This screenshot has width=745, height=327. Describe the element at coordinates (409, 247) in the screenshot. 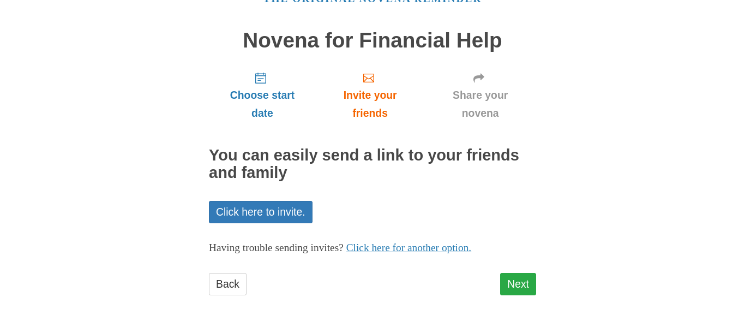

I see `a: Click here for another option.` at that location.